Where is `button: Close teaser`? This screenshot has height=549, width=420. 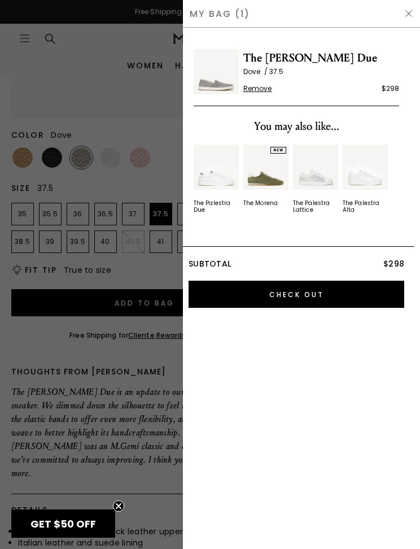 button: Close teaser is located at coordinates (119, 506).